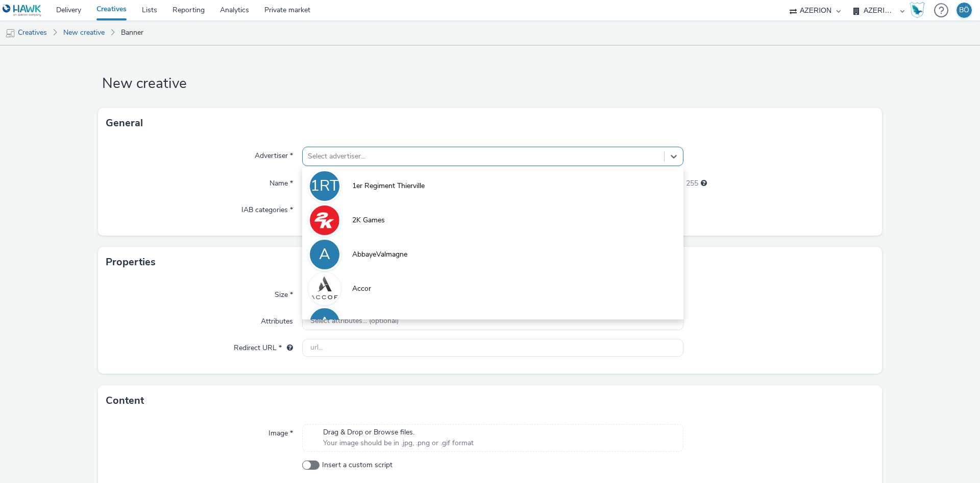  What do you see at coordinates (281, 181) in the screenshot?
I see `label: Name *` at bounding box center [281, 181].